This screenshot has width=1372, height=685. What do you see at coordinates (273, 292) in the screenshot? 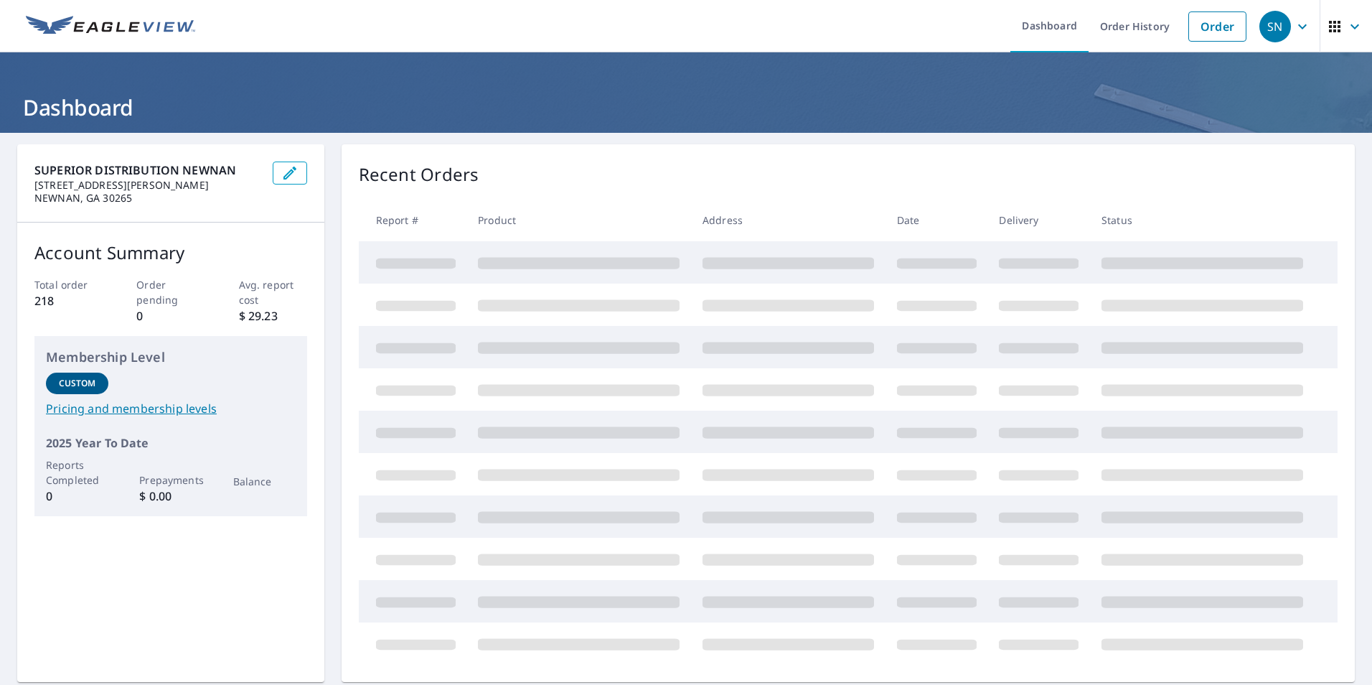
I see `p: Avg. report cost` at bounding box center [273, 292].